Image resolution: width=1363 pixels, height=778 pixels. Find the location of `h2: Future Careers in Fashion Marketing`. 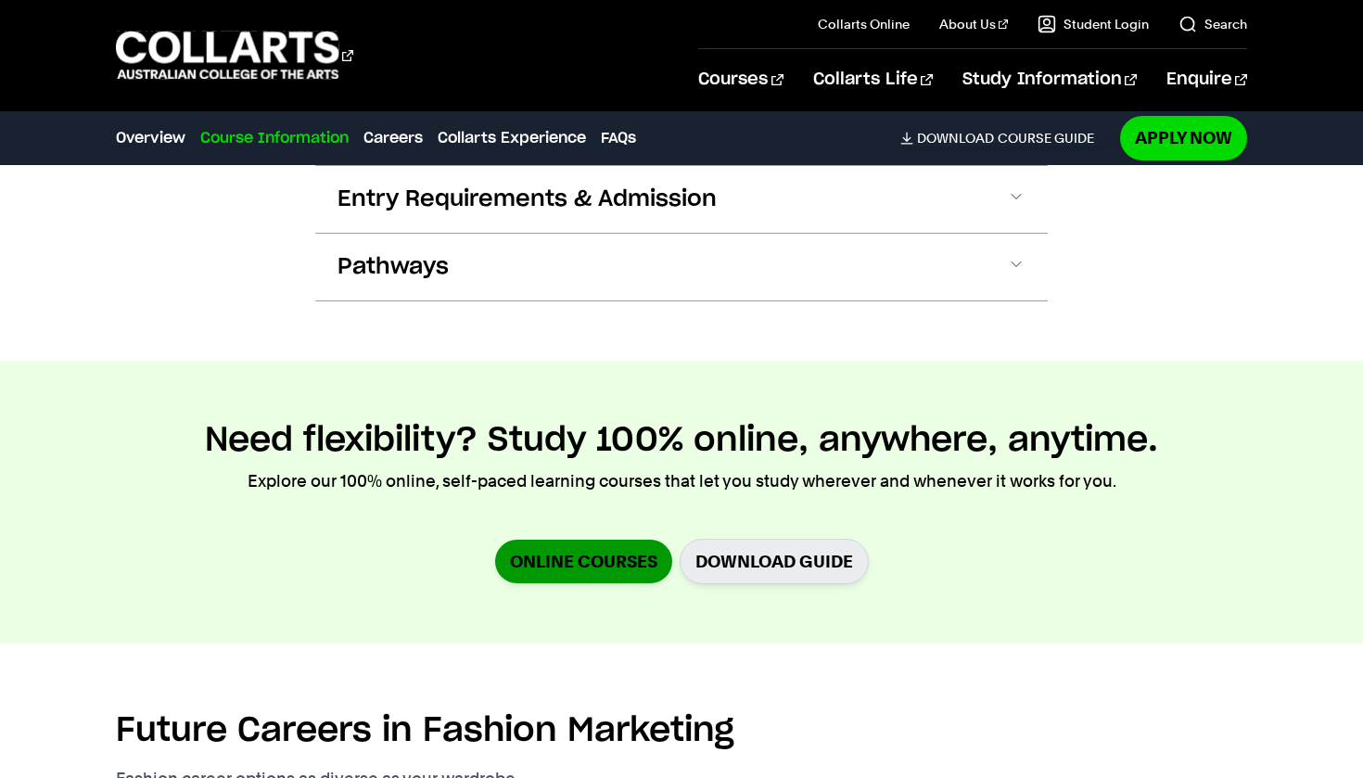

h2: Future Careers in Fashion Marketing is located at coordinates (425, 731).